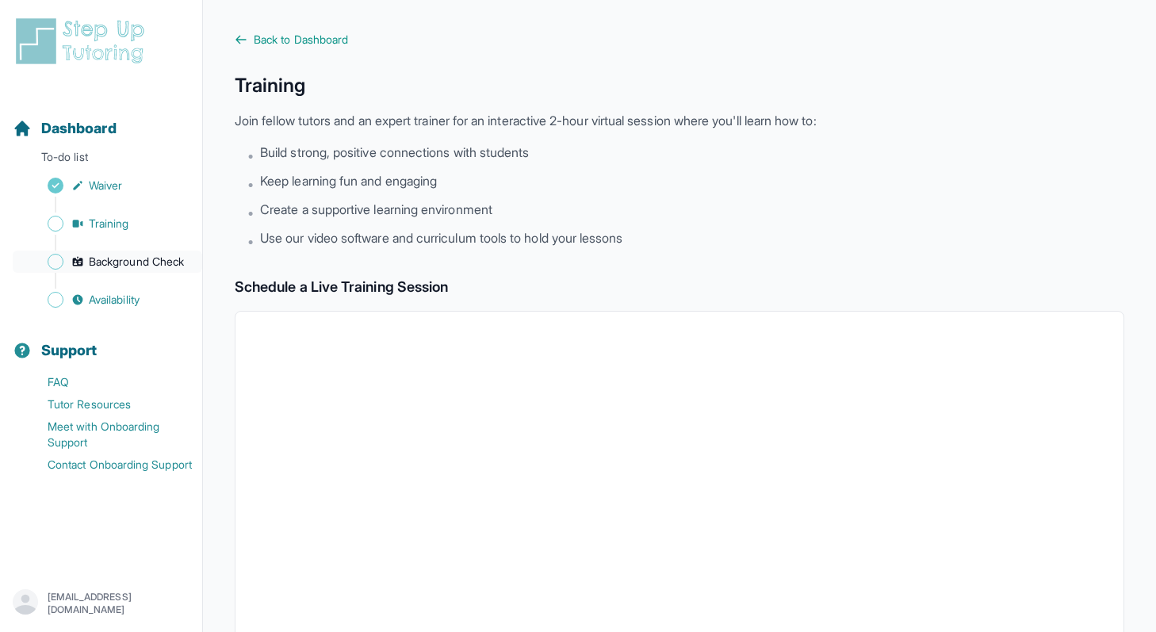 Image resolution: width=1156 pixels, height=632 pixels. Describe the element at coordinates (441, 238) in the screenshot. I see `span: Use our video software and curriculum tools to hold your lessons` at that location.